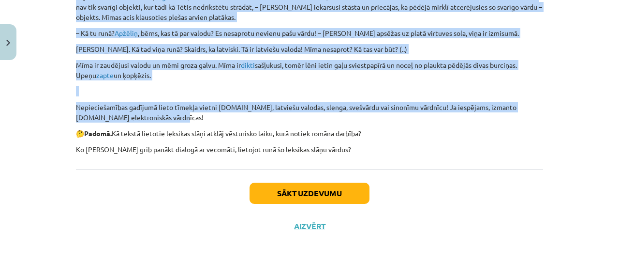 This screenshot has width=619, height=267. I want to click on span: Apžēliņ, so click(126, 33).